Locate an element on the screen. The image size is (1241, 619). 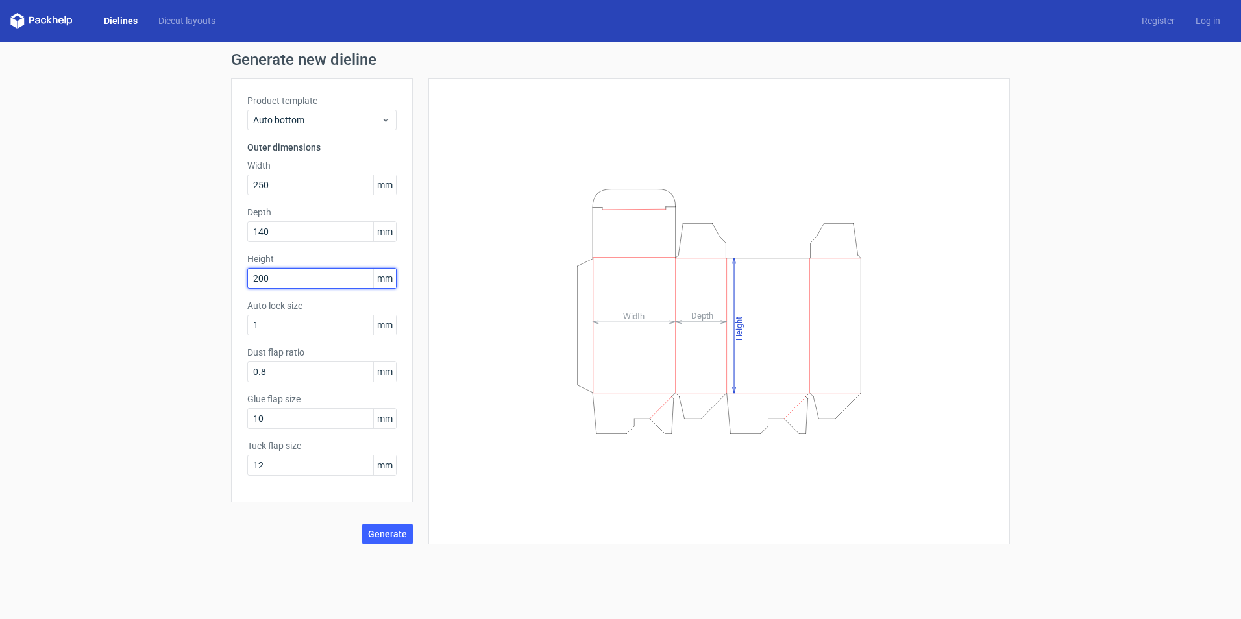
button: Generate is located at coordinates (388, 534).